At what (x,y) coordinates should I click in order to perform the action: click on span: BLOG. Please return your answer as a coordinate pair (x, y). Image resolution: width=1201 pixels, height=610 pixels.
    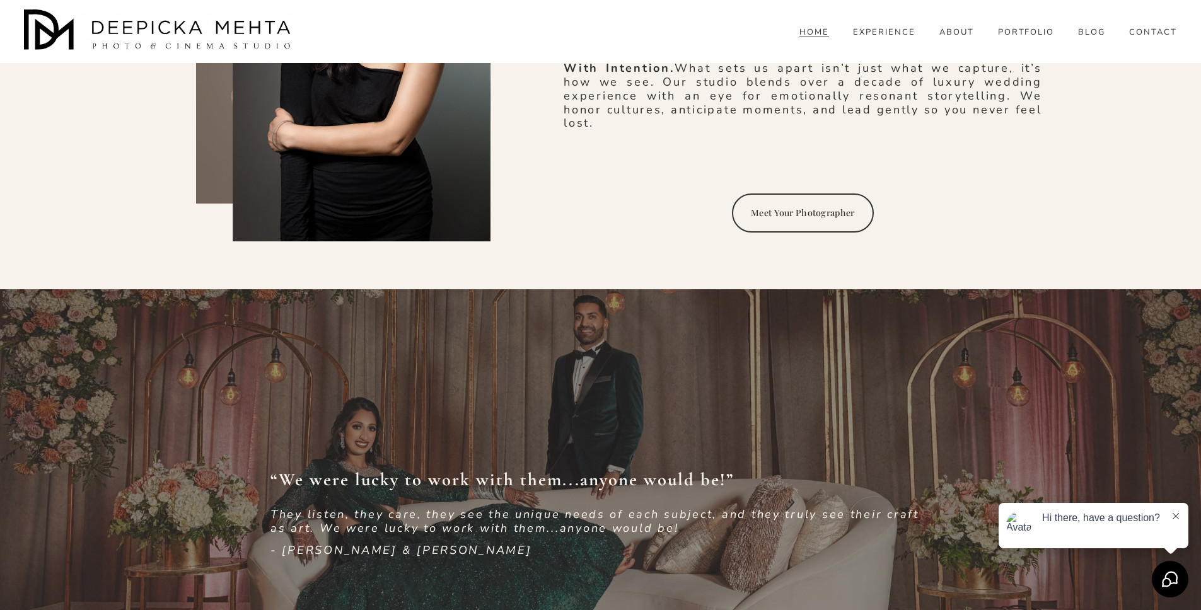
    Looking at the image, I should click on (1092, 33).